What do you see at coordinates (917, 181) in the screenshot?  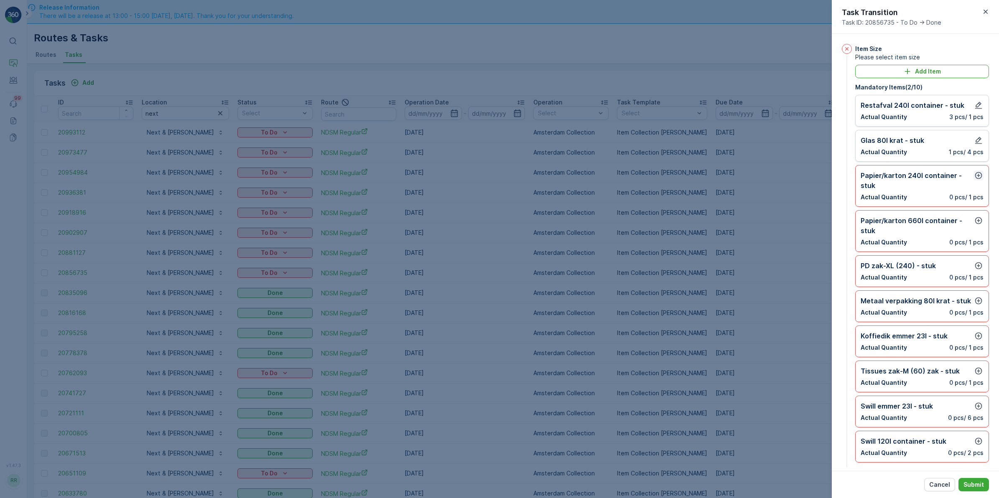 I see `p: Papier/karton 240l container - stuk` at bounding box center [917, 181].